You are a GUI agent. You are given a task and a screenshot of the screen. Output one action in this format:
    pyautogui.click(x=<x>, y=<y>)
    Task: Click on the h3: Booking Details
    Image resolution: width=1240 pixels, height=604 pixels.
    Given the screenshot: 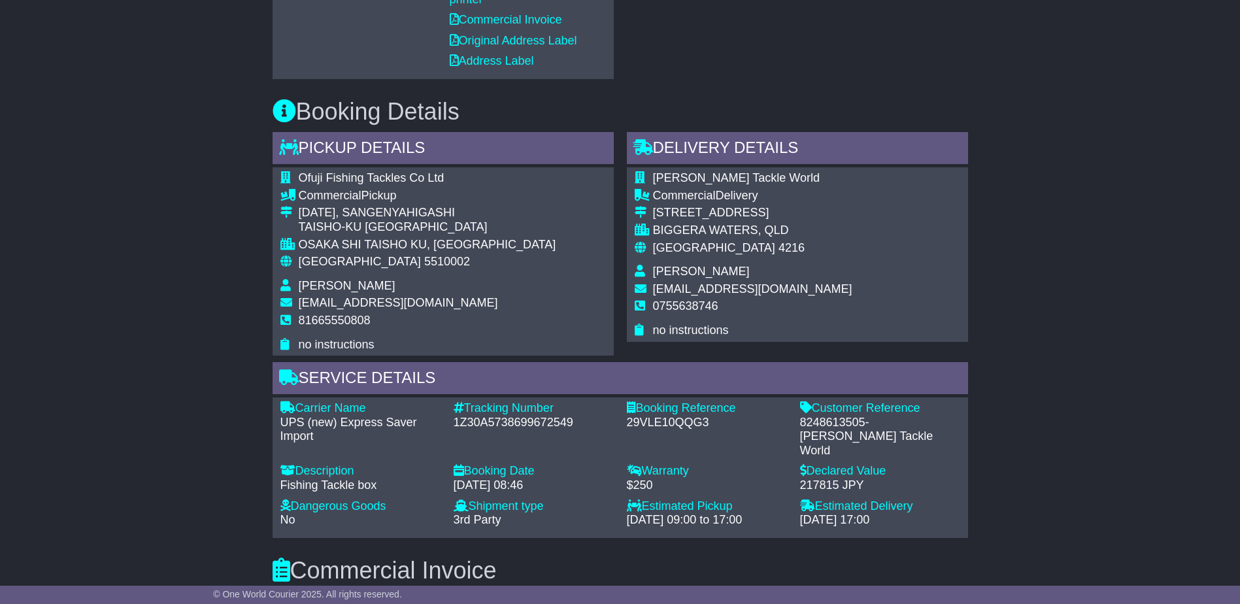 What is the action you would take?
    pyautogui.click(x=620, y=112)
    